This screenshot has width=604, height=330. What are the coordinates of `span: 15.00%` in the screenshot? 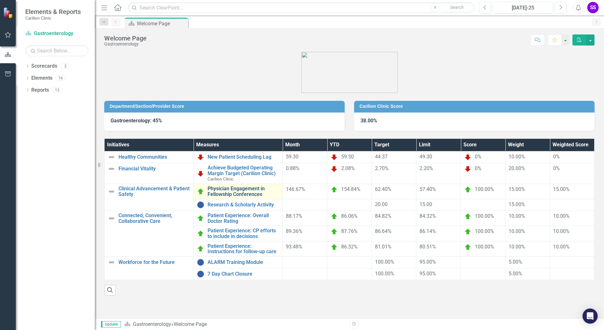 It's located at (517, 204).